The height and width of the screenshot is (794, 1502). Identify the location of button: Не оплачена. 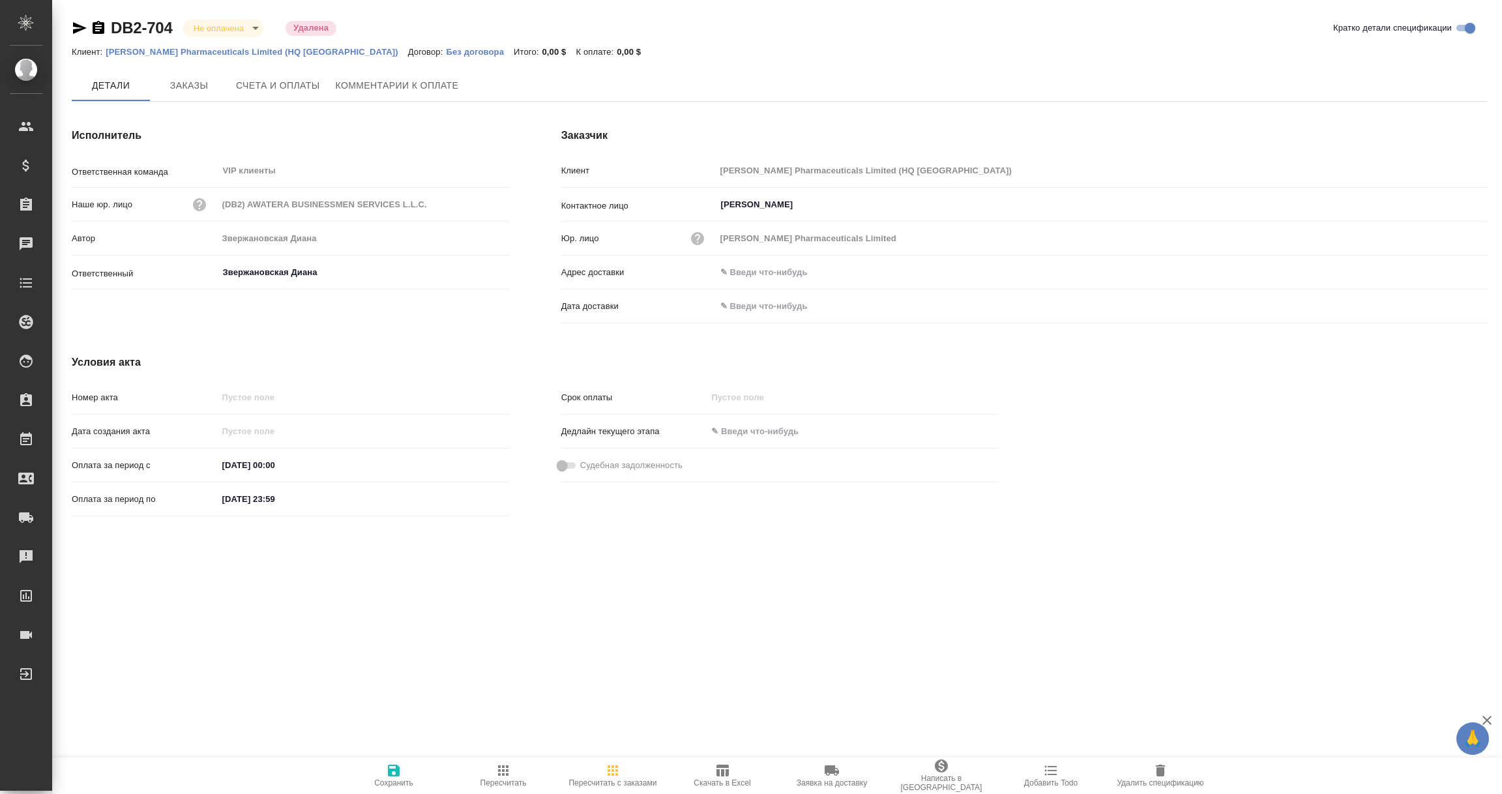
(218, 28).